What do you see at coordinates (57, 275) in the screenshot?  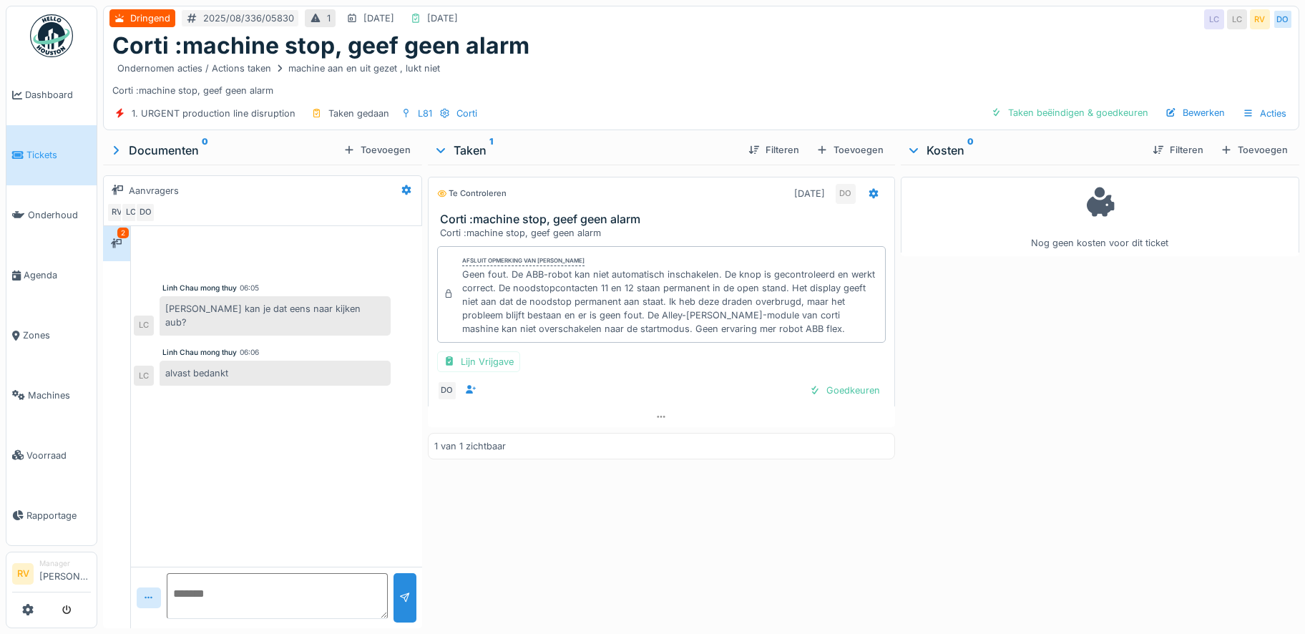 I see `span: Agenda` at bounding box center [57, 275].